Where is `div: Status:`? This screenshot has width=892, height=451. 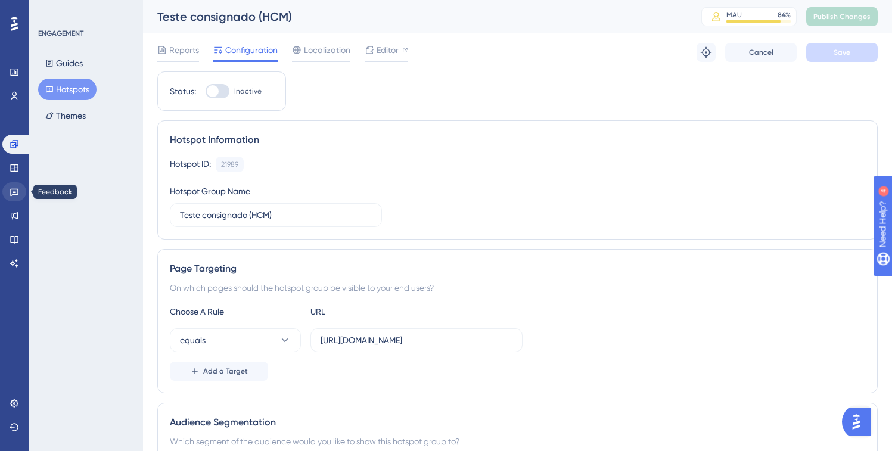 div: Status: is located at coordinates (183, 91).